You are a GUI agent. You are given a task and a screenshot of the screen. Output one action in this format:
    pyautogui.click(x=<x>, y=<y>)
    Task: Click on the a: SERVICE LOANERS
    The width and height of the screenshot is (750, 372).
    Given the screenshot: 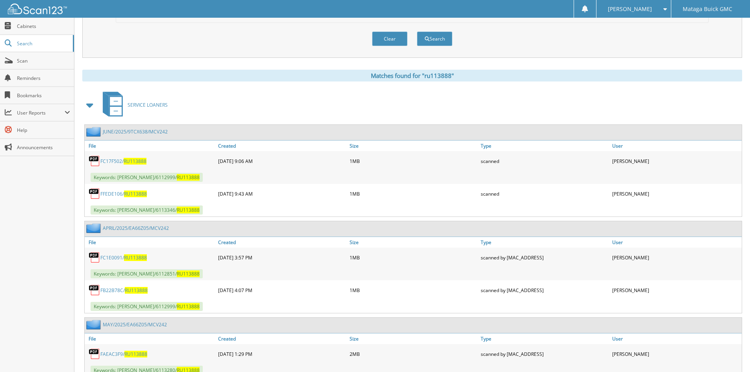 What is the action you would take?
    pyautogui.click(x=133, y=105)
    